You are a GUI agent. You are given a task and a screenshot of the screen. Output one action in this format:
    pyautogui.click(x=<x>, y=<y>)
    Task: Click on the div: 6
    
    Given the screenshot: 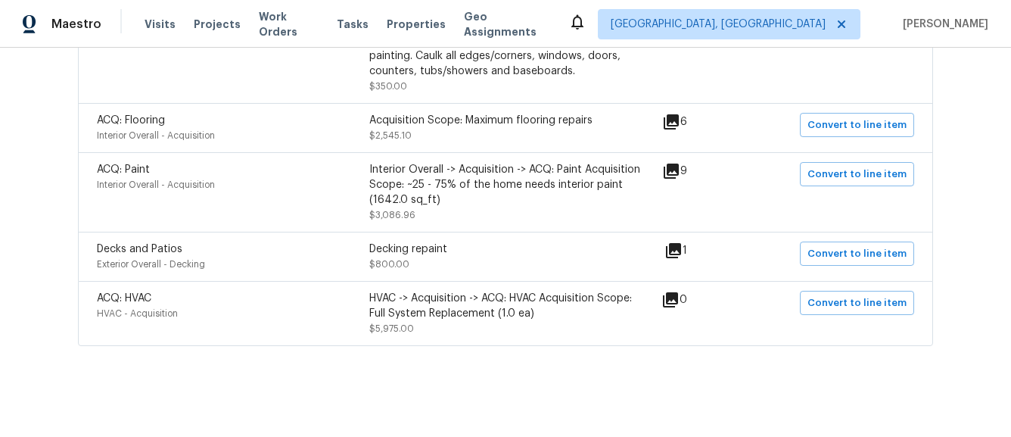 What is the action you would take?
    pyautogui.click(x=698, y=122)
    